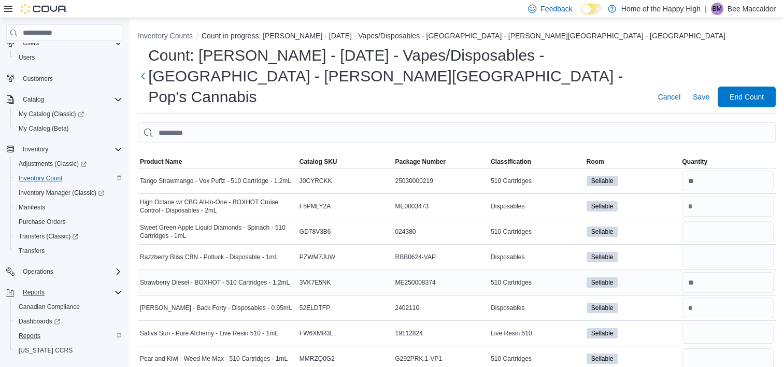  Describe the element at coordinates (30, 336) in the screenshot. I see `a: Reports` at that location.